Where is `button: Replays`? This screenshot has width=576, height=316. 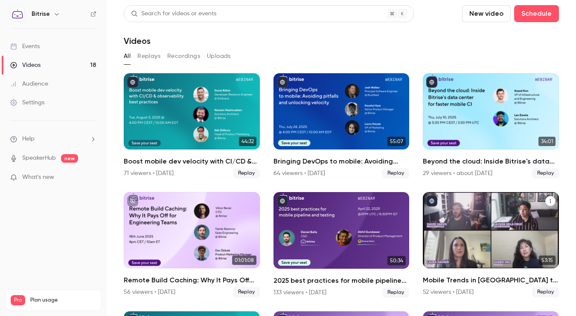 button: Replays is located at coordinates (149, 56).